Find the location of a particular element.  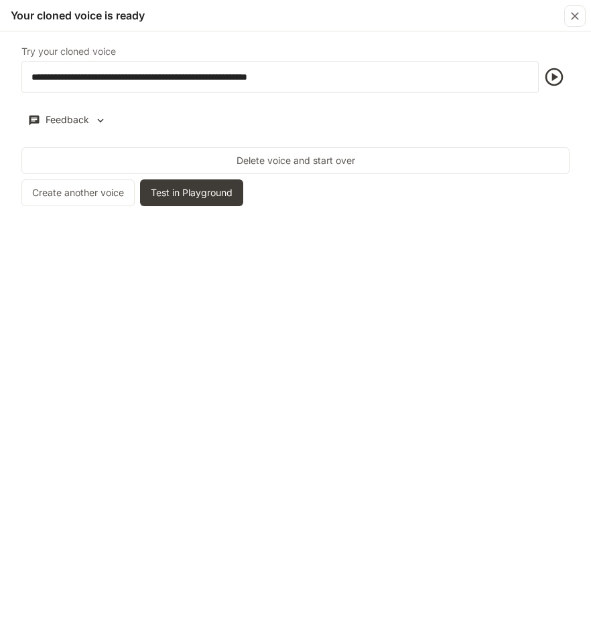

button: Create another voice is located at coordinates (78, 193).